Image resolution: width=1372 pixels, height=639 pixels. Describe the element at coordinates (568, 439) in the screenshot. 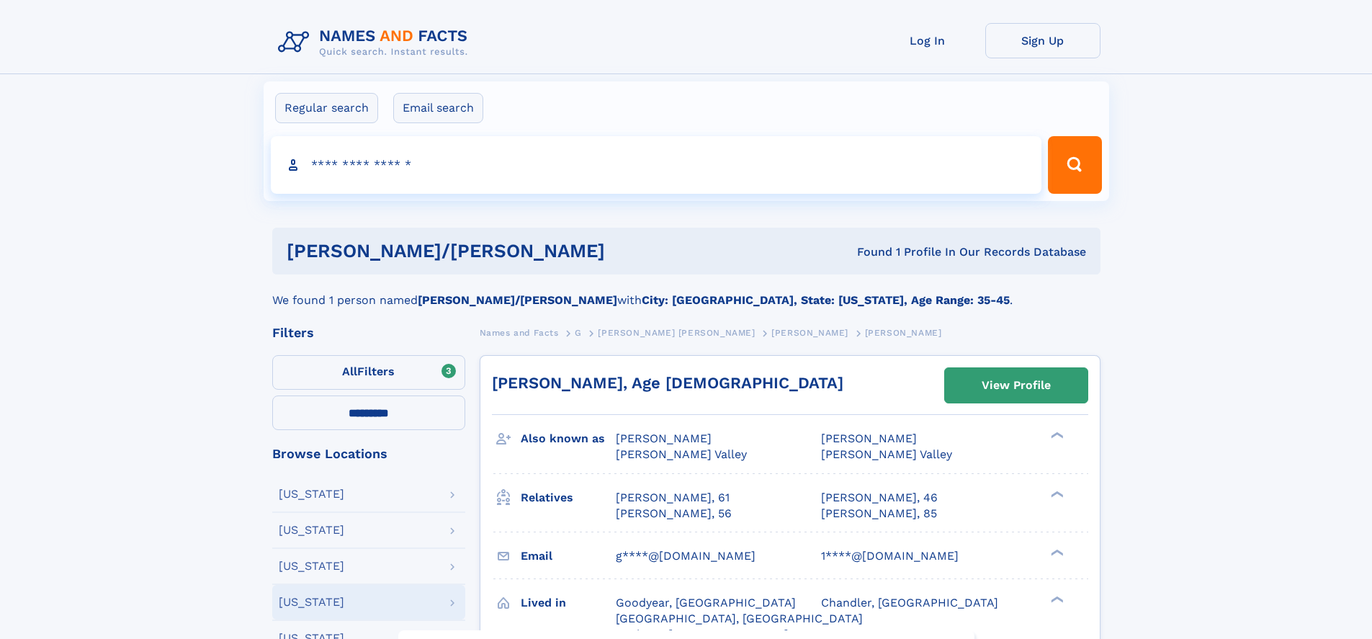

I see `h3: Also known as` at that location.